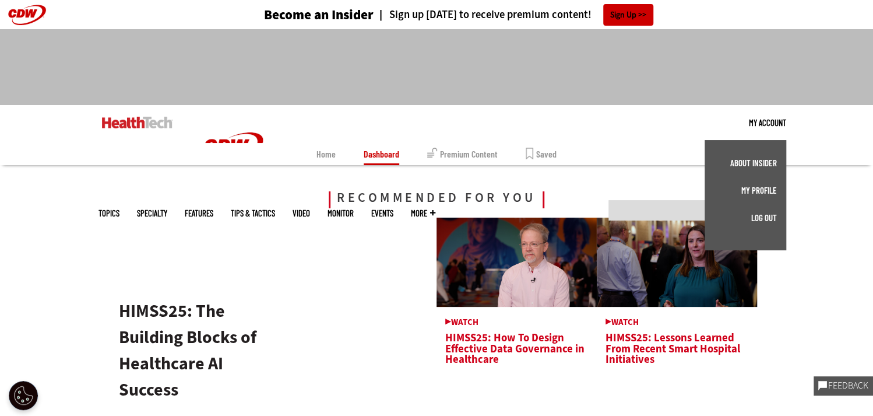 This screenshot has width=873, height=416. I want to click on a: Tips & Tactics, so click(253, 213).